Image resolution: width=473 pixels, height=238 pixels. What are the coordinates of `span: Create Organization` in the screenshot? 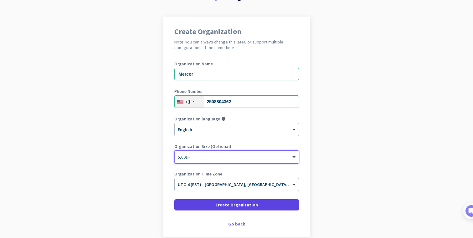 It's located at (237, 205).